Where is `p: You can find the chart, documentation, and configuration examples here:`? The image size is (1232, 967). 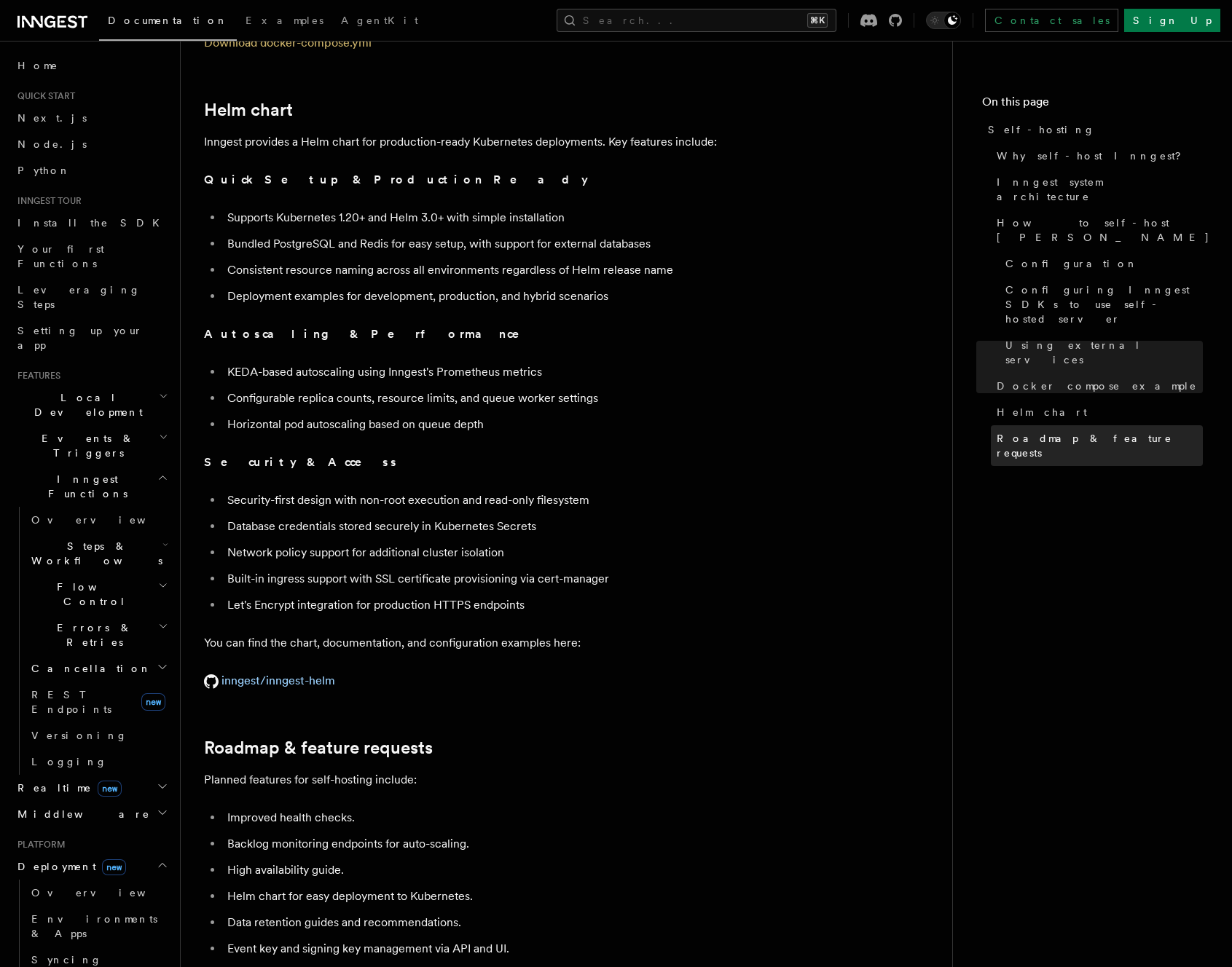
p: You can find the chart, documentation, and configuration examples here: is located at coordinates (495, 643).